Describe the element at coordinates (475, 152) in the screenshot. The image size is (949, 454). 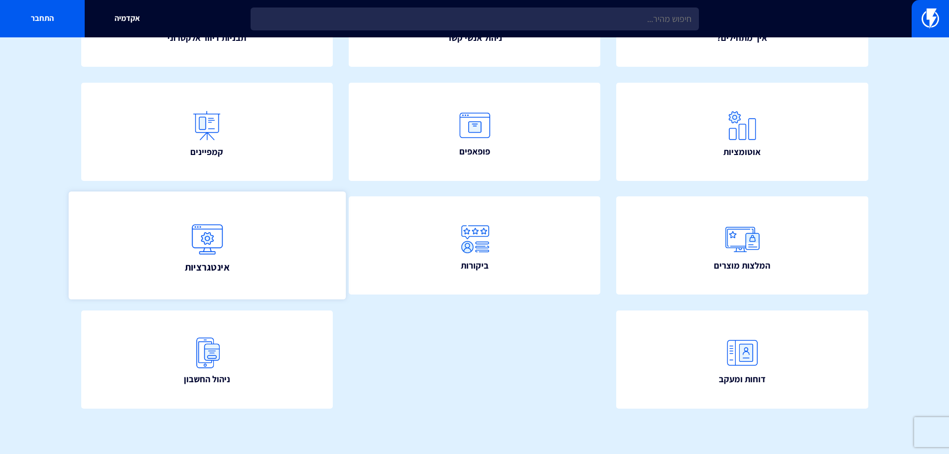
I see `span: פופאפים` at that location.